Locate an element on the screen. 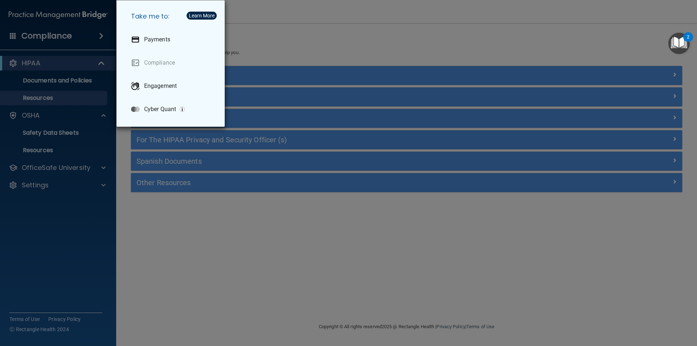 The height and width of the screenshot is (346, 697). h5: Take me to: is located at coordinates (172, 16).